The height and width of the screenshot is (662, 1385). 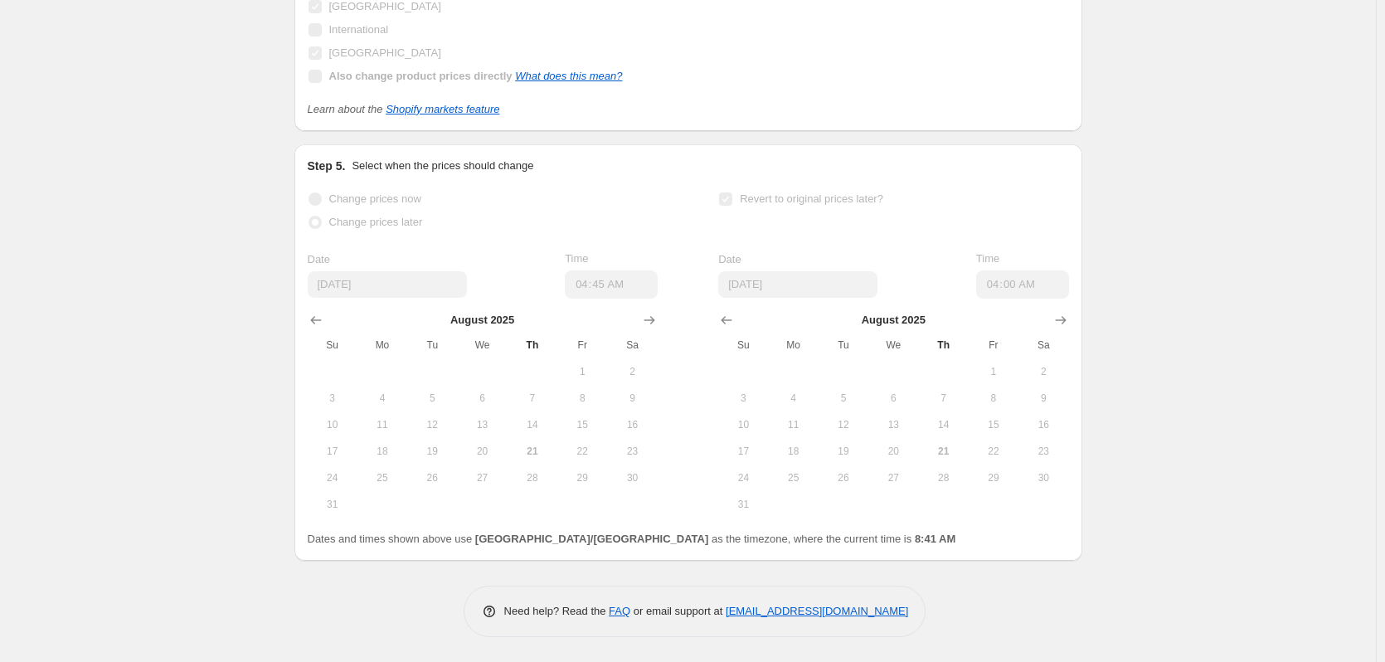 I want to click on span: 10, so click(x=743, y=425).